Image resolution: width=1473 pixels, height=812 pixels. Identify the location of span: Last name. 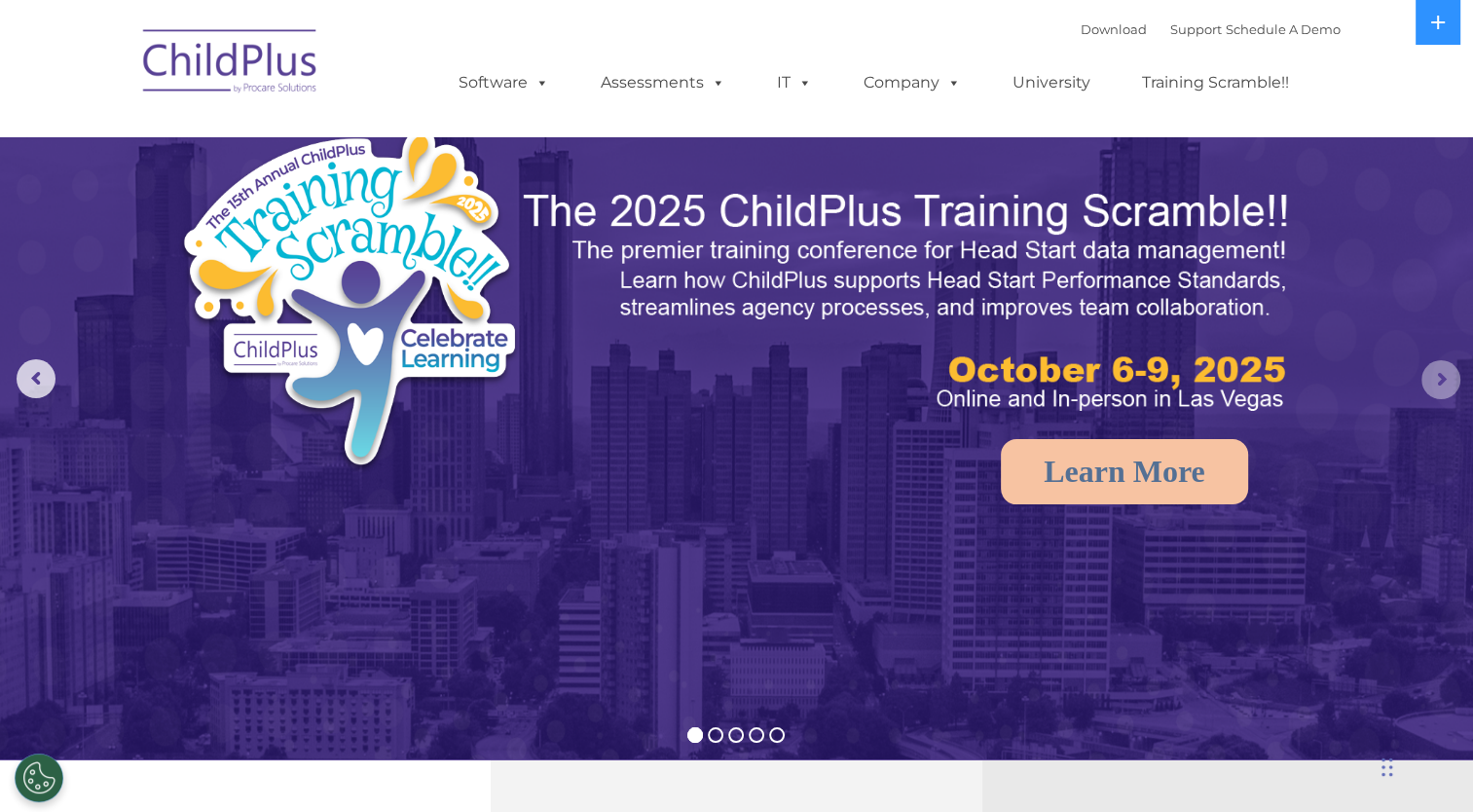
(300, 135).